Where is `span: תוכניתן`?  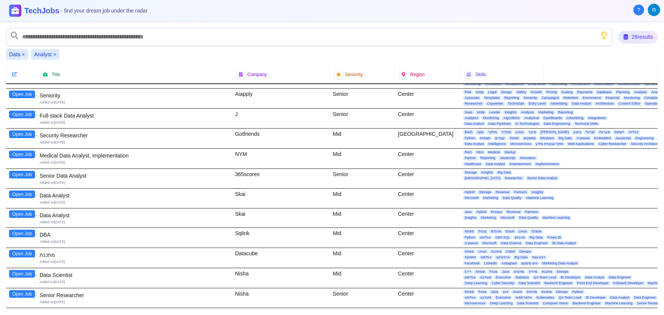 span: תוכניתן is located at coordinates (520, 238).